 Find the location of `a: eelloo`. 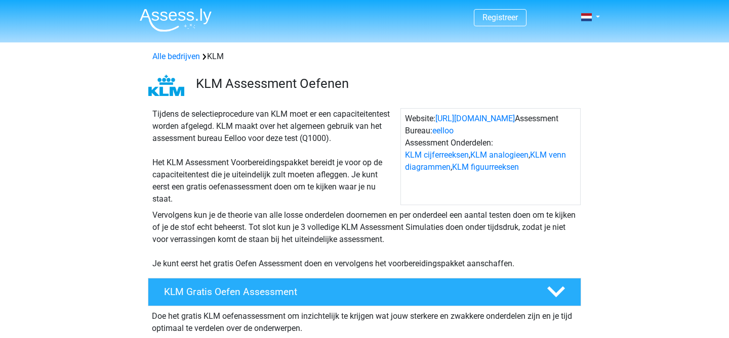

a: eelloo is located at coordinates (443, 131).